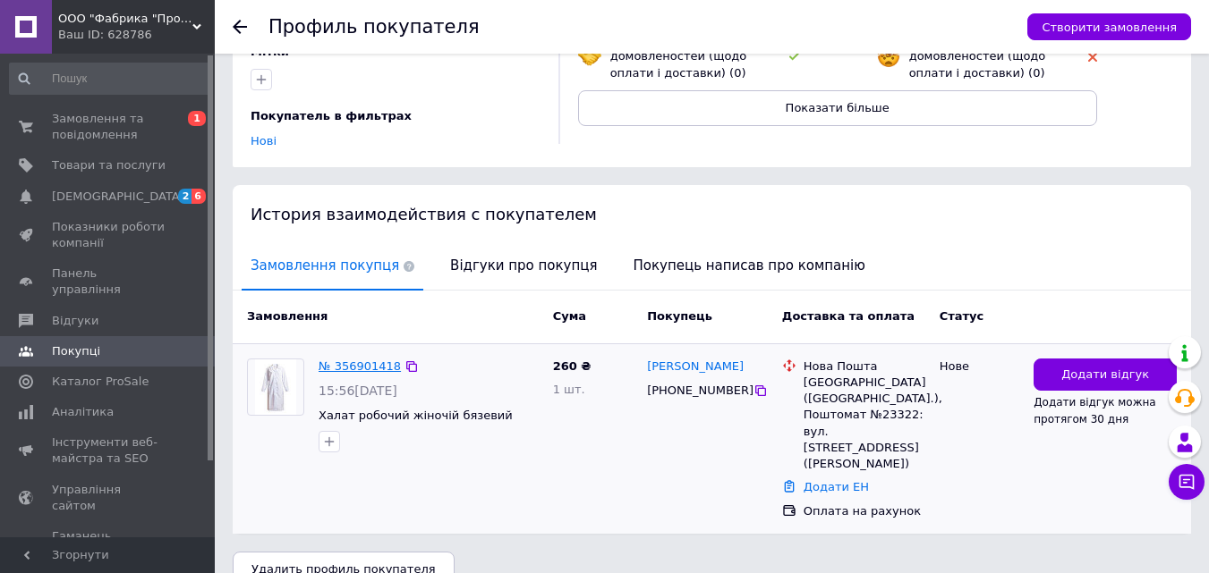  Describe the element at coordinates (110, 79) in the screenshot. I see `input: Пошук` at that location.